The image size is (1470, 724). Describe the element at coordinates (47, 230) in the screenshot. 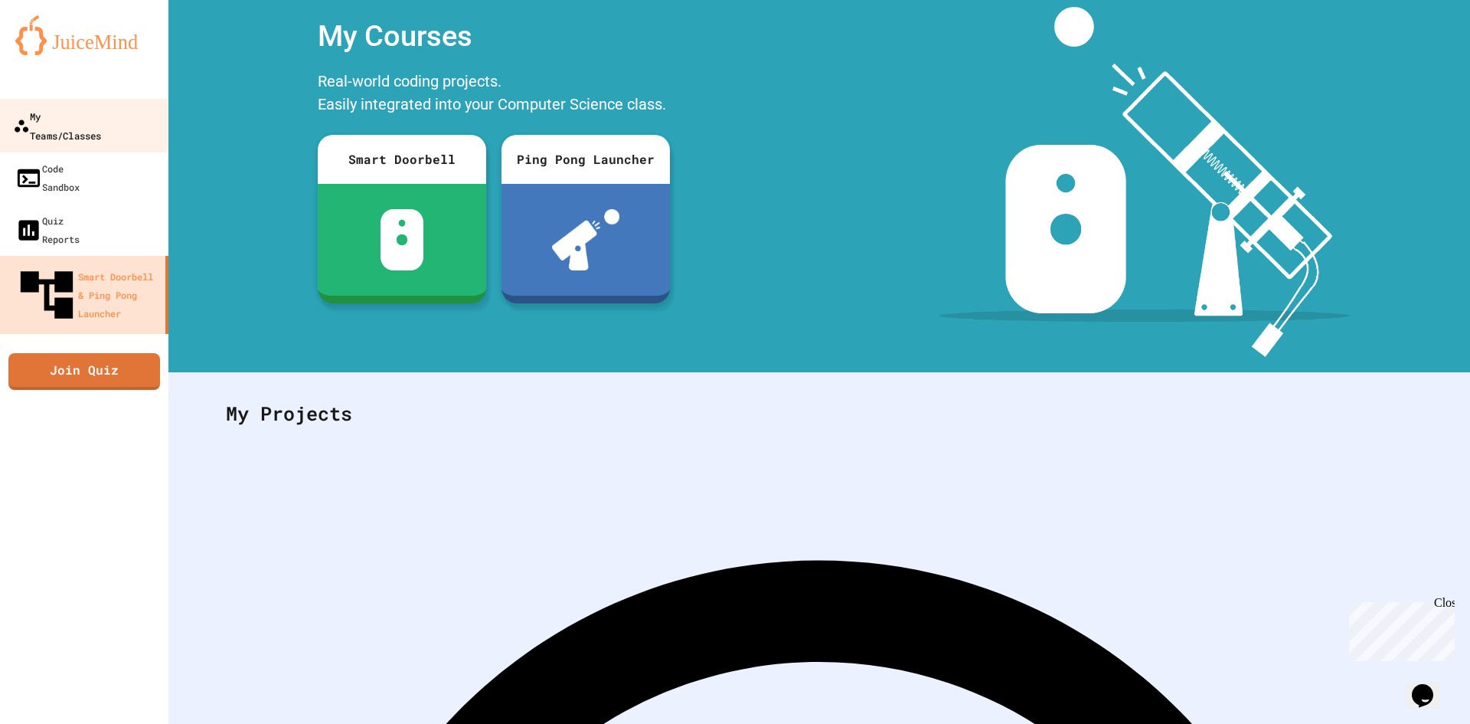

I see `div: Quiz Reports` at that location.